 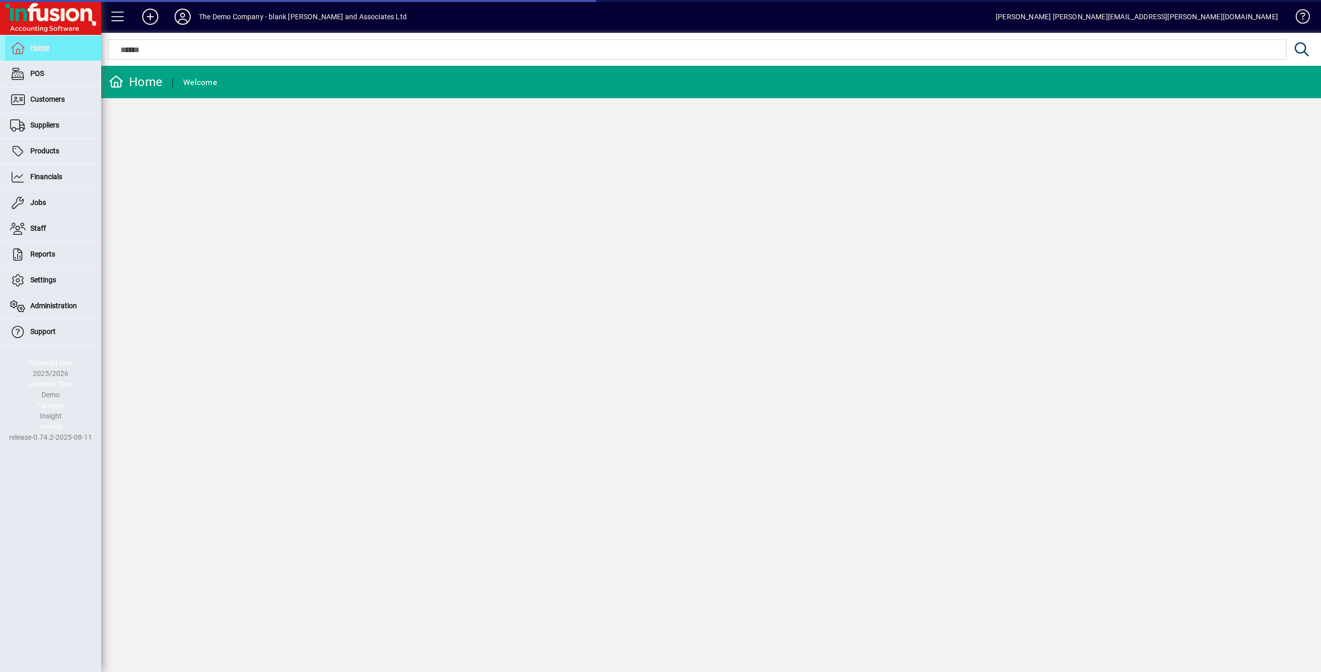 I want to click on span: Financials, so click(x=46, y=177).